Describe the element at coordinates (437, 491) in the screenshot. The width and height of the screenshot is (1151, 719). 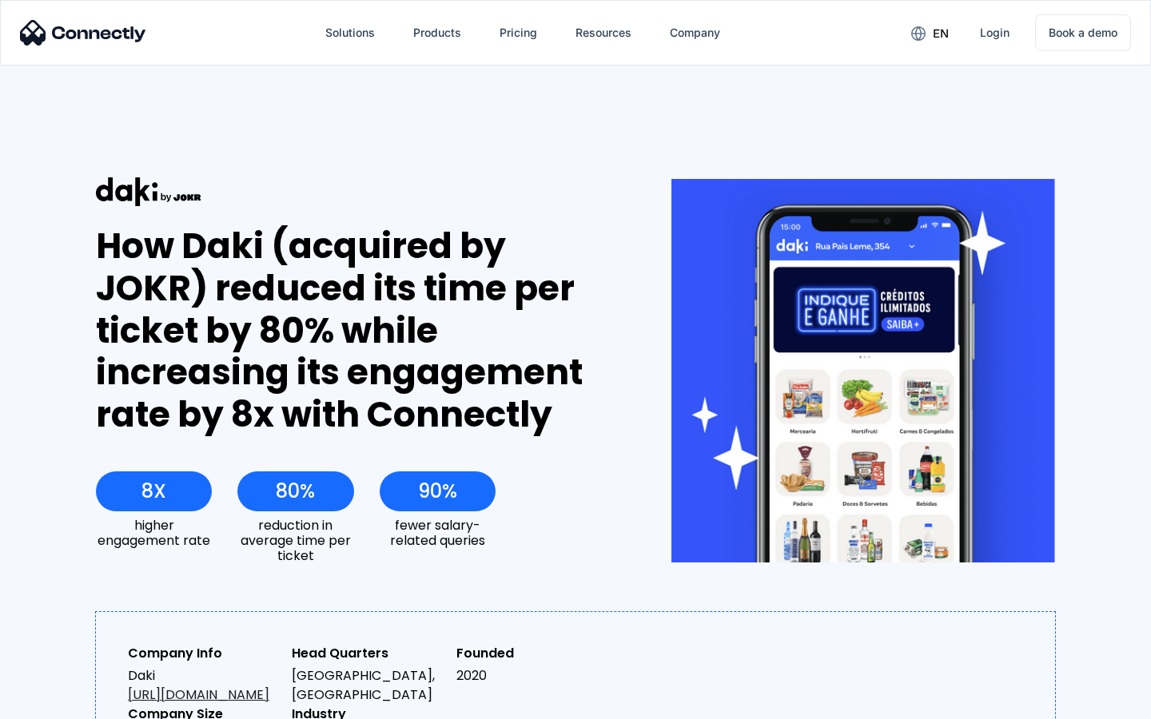
I see `div: 90%` at that location.